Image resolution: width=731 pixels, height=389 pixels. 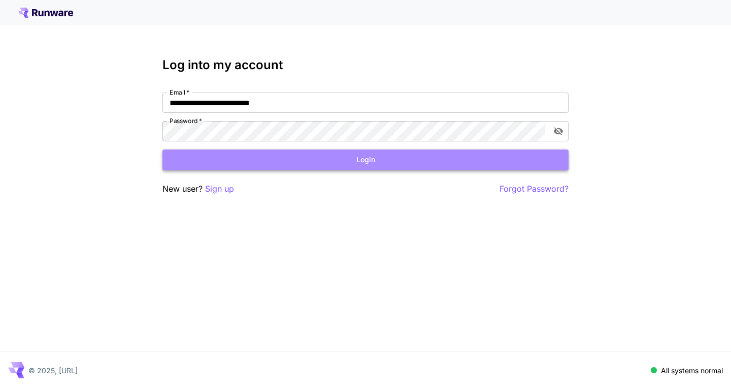 What do you see at coordinates (366, 65) in the screenshot?
I see `h3: Log into my account` at bounding box center [366, 65].